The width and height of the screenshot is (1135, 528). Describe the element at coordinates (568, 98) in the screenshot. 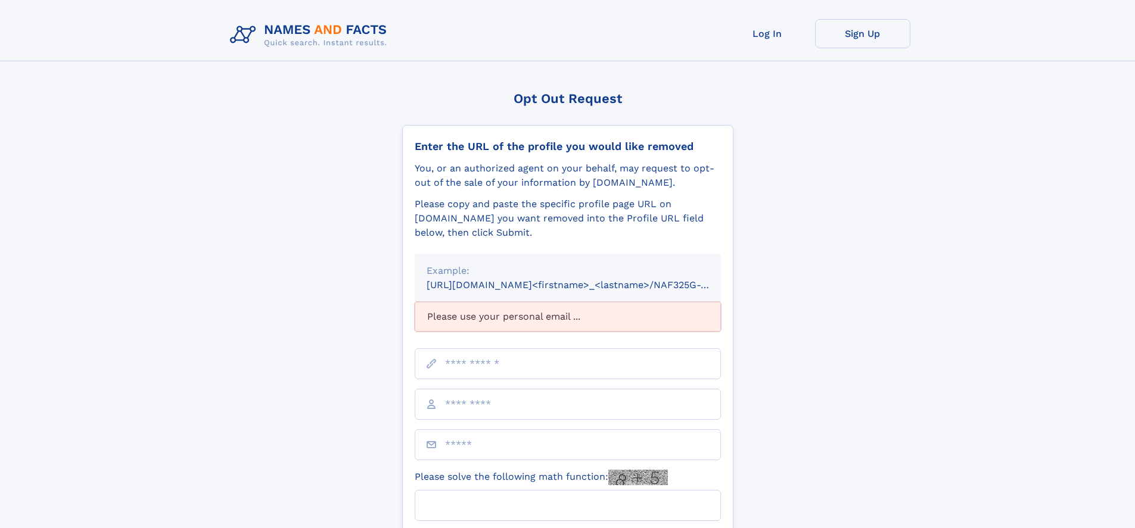

I see `div: Opt Out Request` at that location.